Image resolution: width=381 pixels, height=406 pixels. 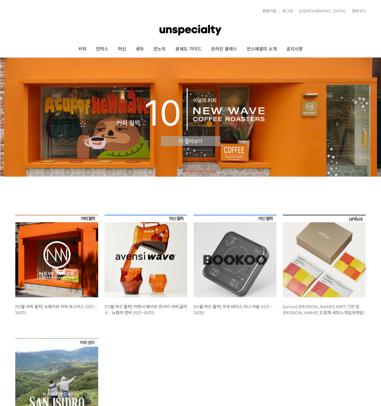 What do you see at coordinates (191, 30) in the screenshot?
I see `img: 언스페셜티 몰` at bounding box center [191, 30].